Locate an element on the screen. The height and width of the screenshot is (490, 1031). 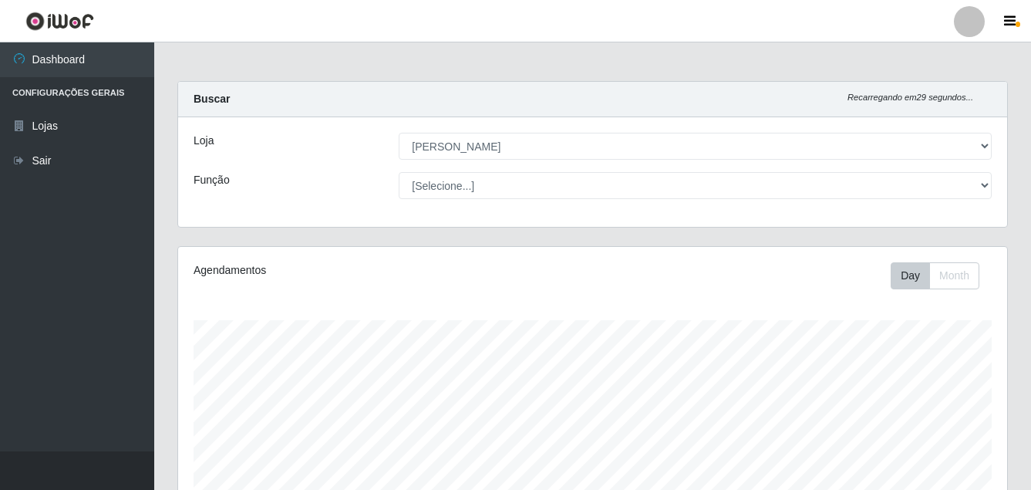
label: Loja is located at coordinates (204, 140).